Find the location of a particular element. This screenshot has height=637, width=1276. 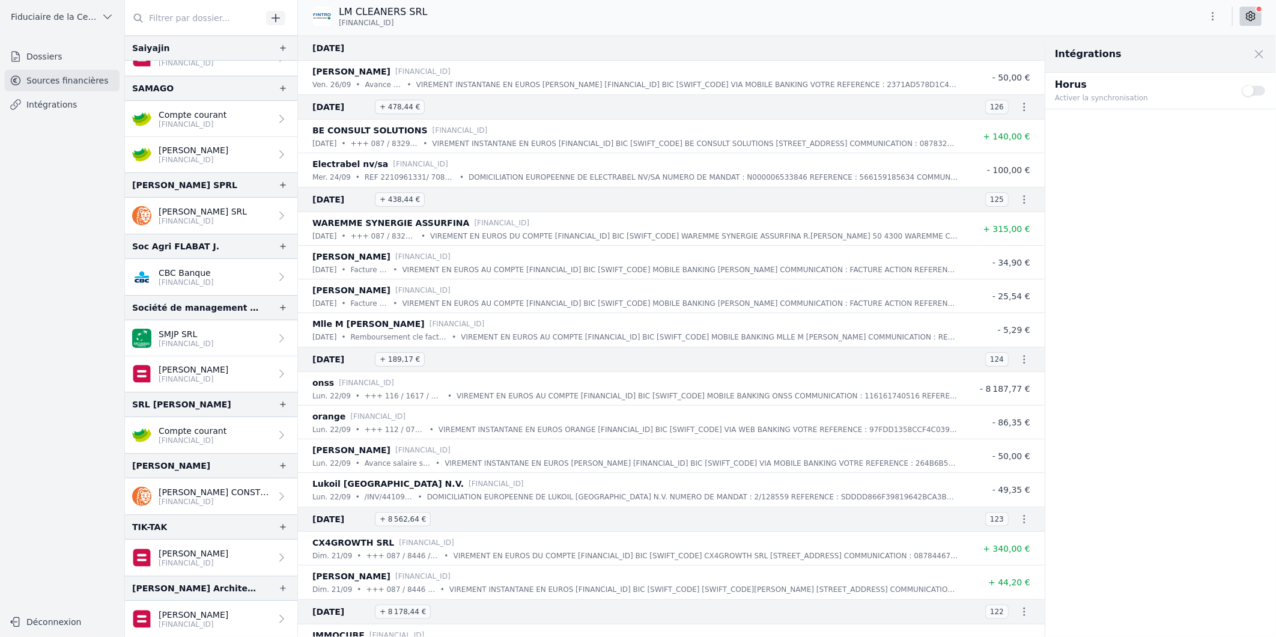

div: Saiyajin is located at coordinates (151, 48).